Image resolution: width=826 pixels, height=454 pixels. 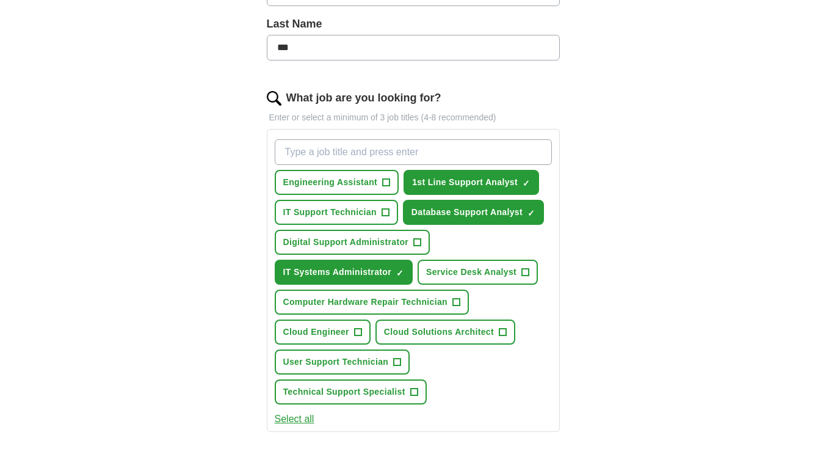 I want to click on button: Service Desk Analyst, so click(x=478, y=272).